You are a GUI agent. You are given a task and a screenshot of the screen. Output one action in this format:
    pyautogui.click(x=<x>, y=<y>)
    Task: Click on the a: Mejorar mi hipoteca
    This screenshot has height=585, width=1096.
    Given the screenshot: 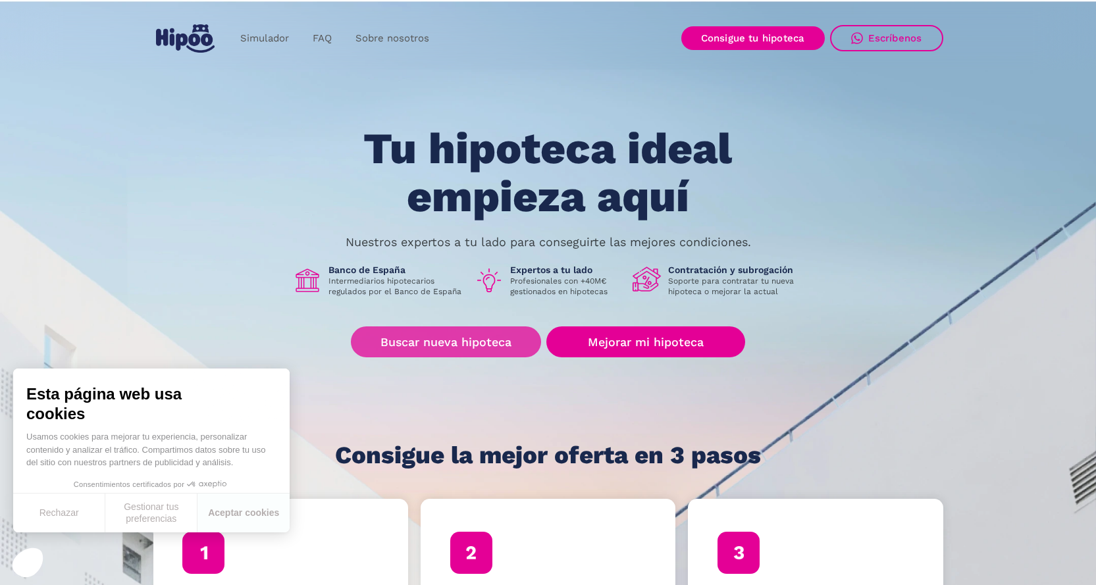 What is the action you would take?
    pyautogui.click(x=645, y=342)
    